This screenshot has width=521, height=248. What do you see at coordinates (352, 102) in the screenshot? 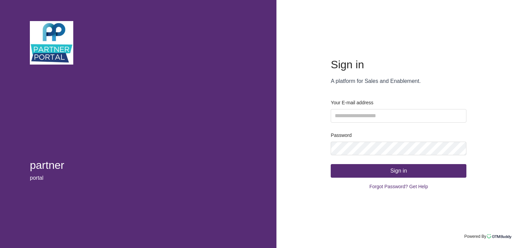
I see `label: Your E-mail address` at bounding box center [352, 102].